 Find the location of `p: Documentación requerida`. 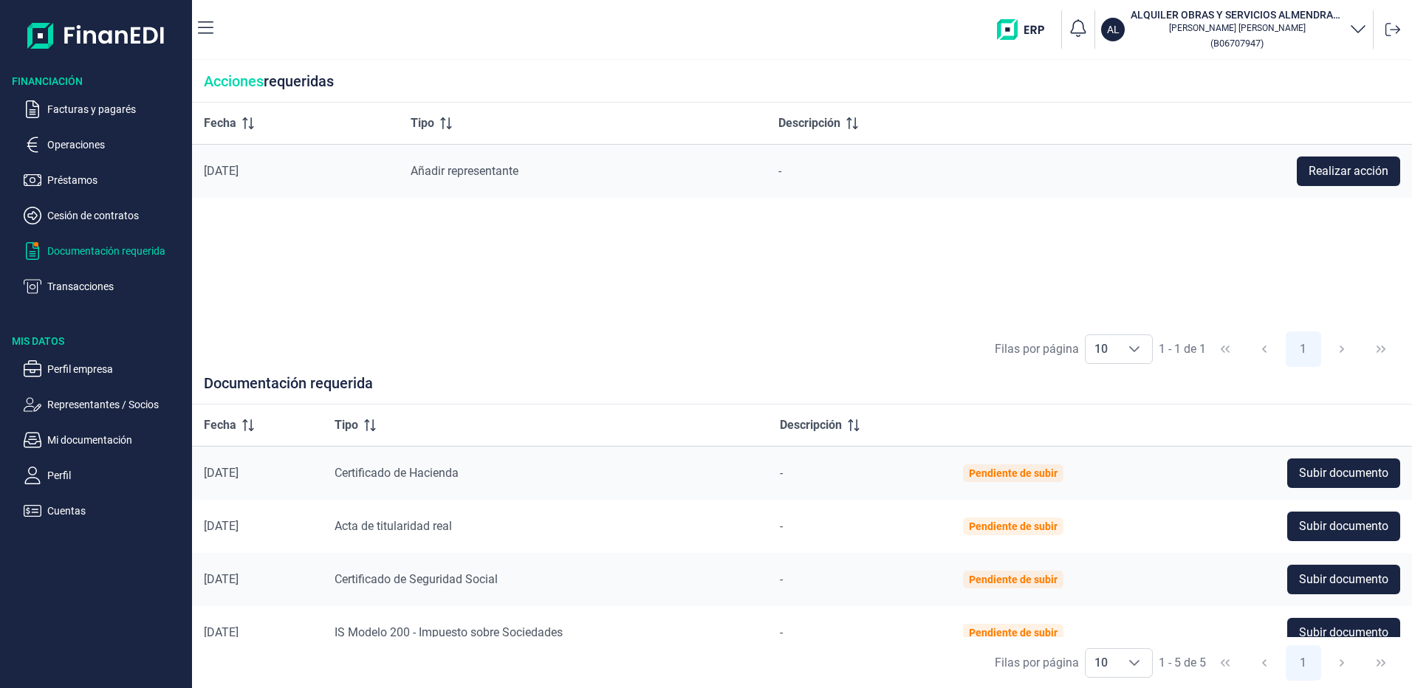

p: Documentación requerida is located at coordinates (117, 251).